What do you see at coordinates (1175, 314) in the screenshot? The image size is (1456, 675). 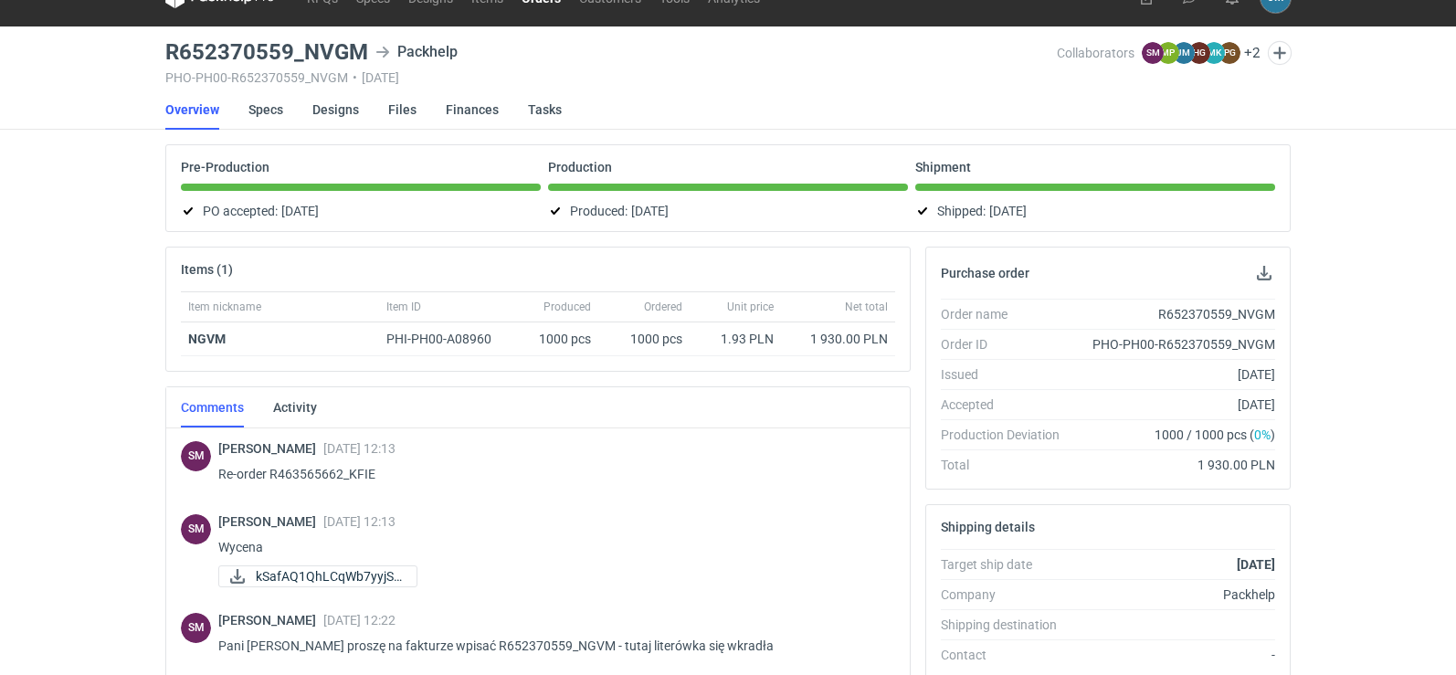 I see `div: R652370559_NVGM` at bounding box center [1175, 314].